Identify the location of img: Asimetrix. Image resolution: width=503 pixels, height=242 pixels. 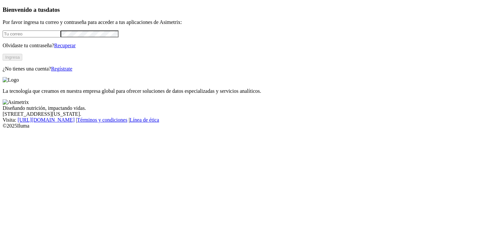
(16, 102).